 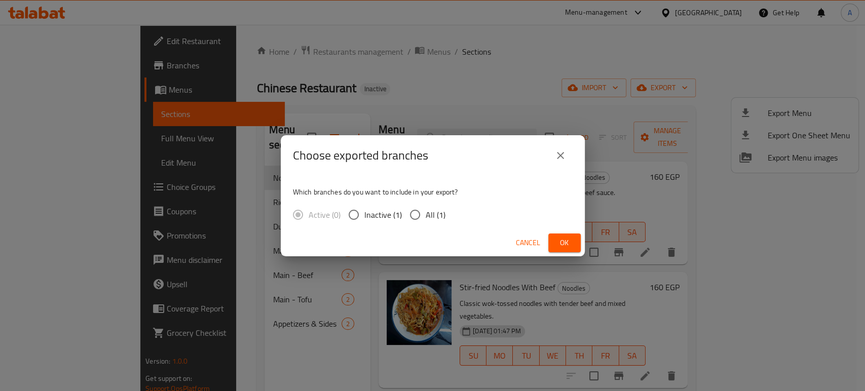 What do you see at coordinates (560, 156) in the screenshot?
I see `button: close` at bounding box center [560, 156].